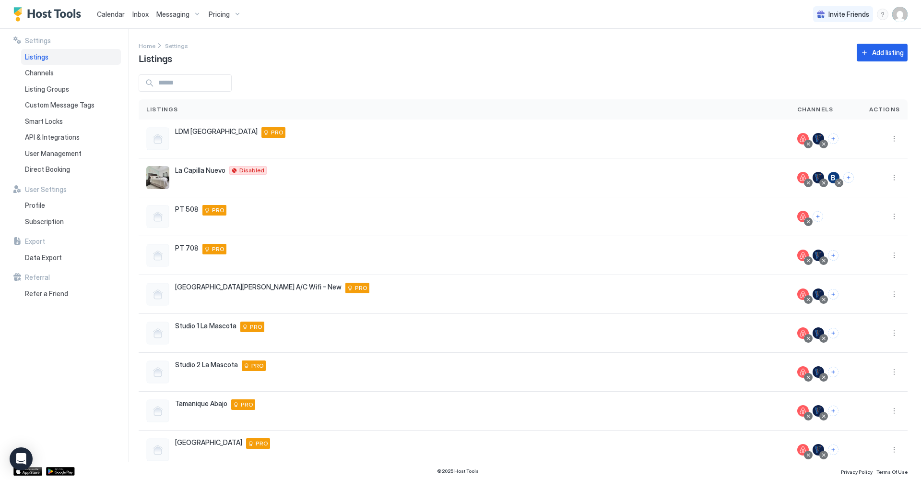  I want to click on a: API & Integrations, so click(71, 137).